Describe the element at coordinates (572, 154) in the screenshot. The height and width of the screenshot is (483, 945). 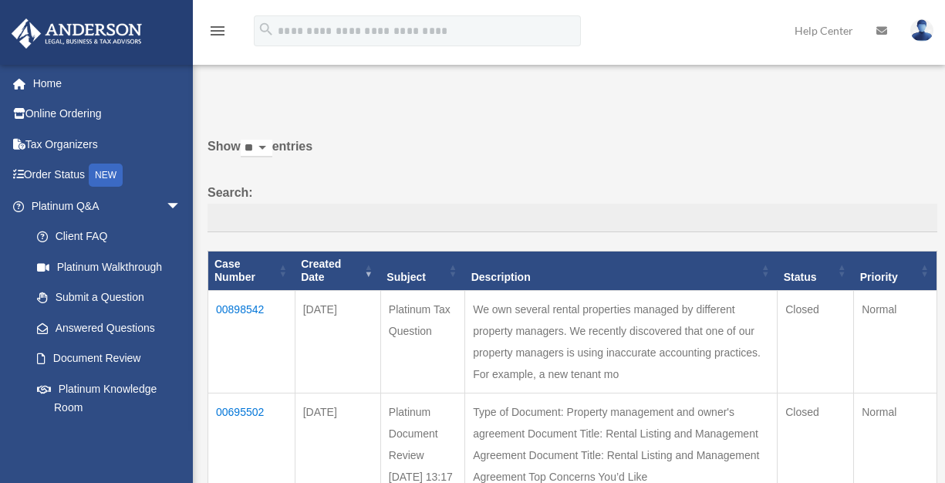
I see `label: Show entries` at that location.